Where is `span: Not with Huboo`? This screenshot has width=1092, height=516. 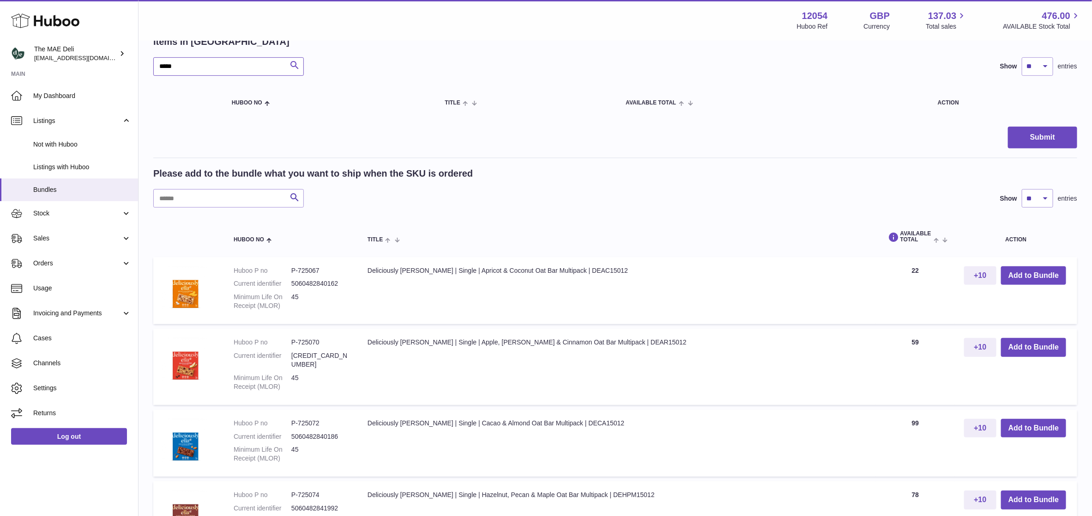 span: Not with Huboo is located at coordinates (82, 144).